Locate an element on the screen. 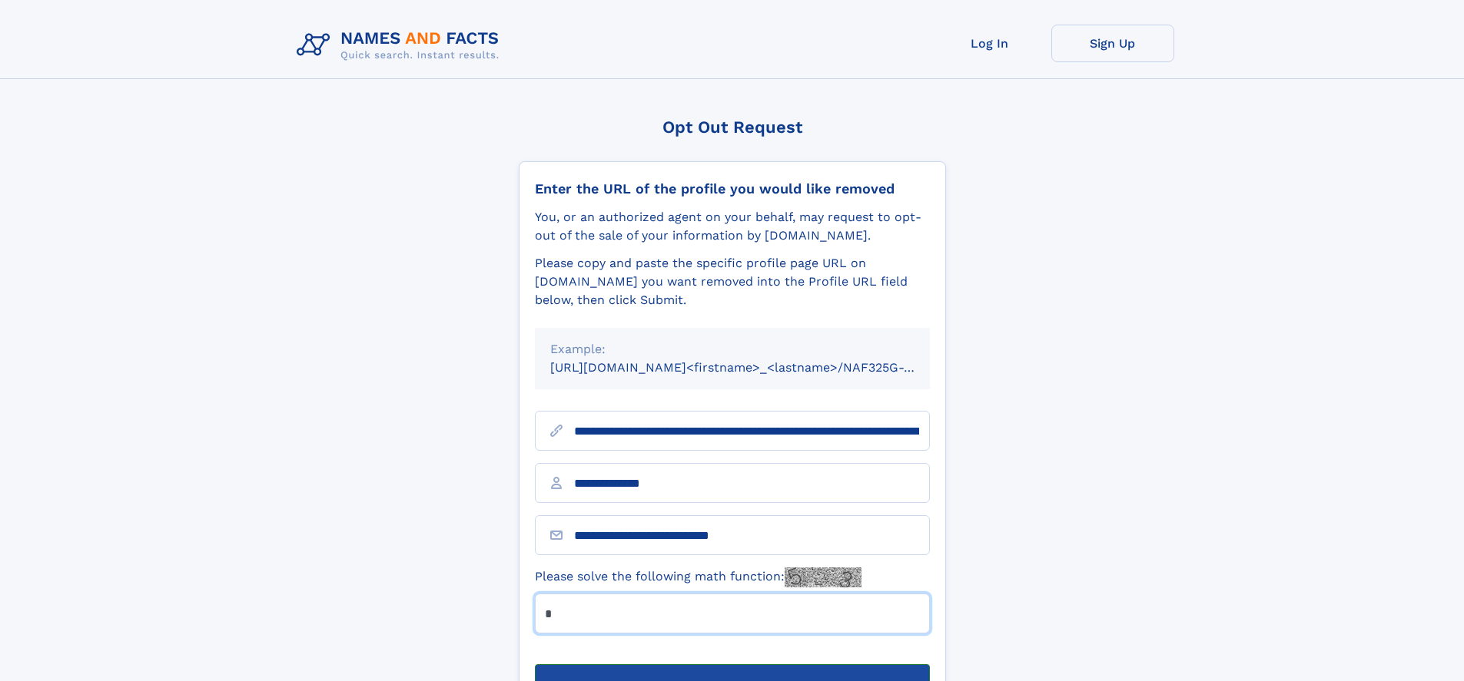  img: Logo Names and Facts is located at coordinates (401, 45).